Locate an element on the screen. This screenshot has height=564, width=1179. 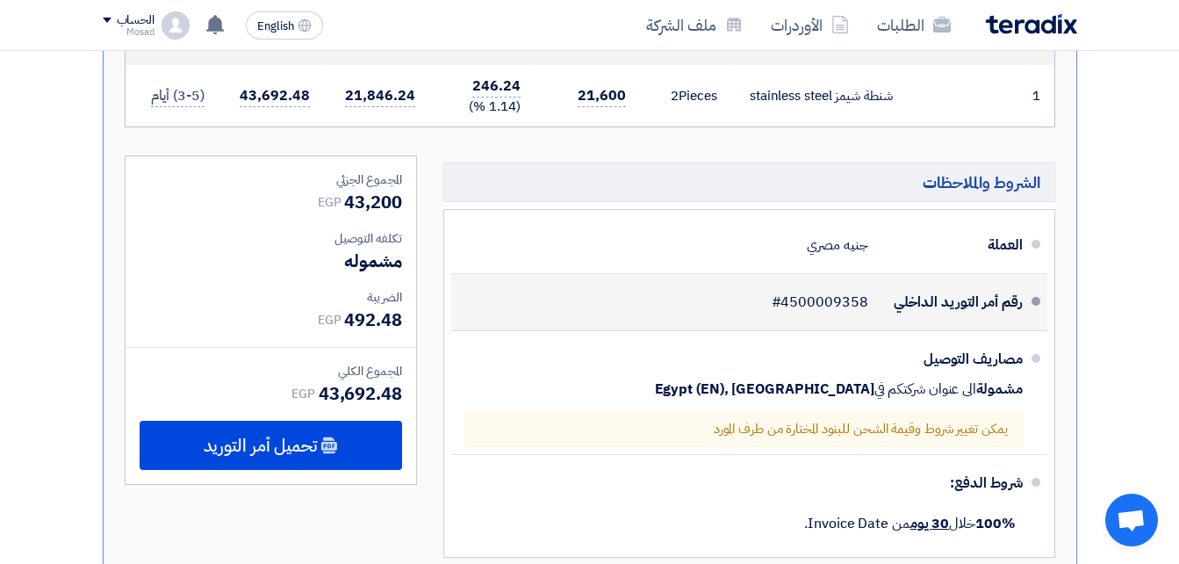
div: تكلفه التوصيل is located at coordinates (270, 238).